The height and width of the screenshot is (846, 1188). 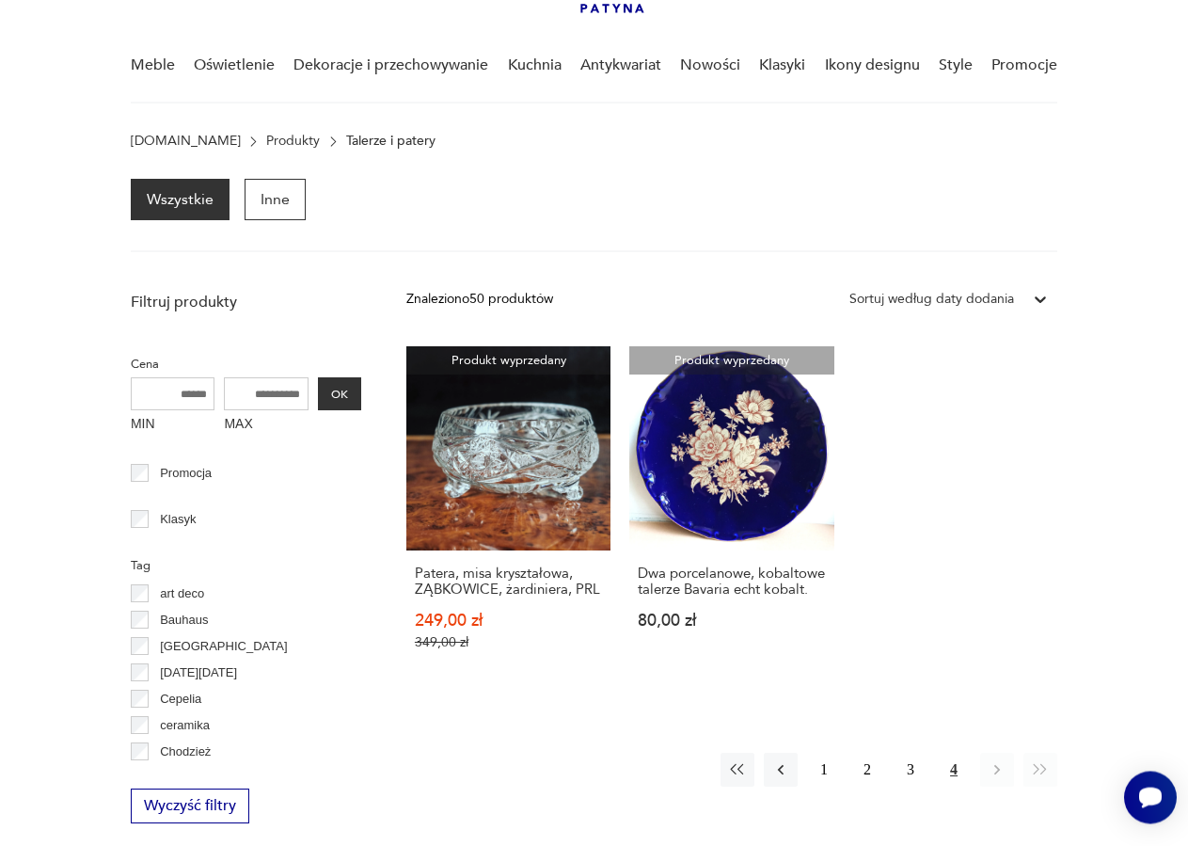 What do you see at coordinates (185, 473) in the screenshot?
I see `p: Promocja` at bounding box center [185, 473].